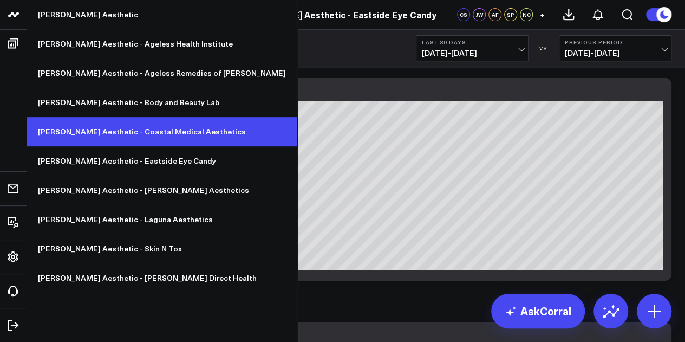 Image resolution: width=685 pixels, height=342 pixels. I want to click on div: SP, so click(511, 15).